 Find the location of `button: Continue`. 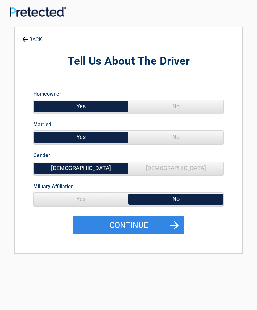

button: Continue is located at coordinates (129, 225).